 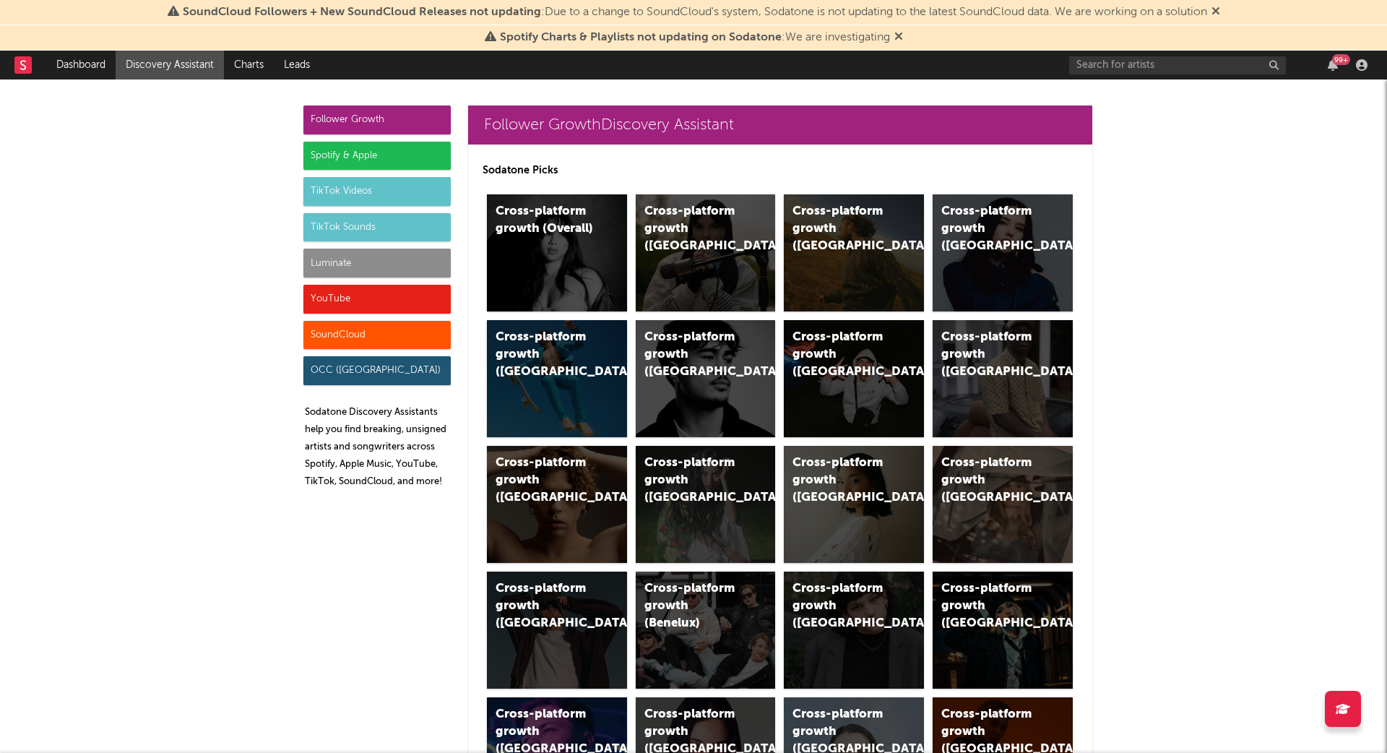 I want to click on a: Leads, so click(x=297, y=65).